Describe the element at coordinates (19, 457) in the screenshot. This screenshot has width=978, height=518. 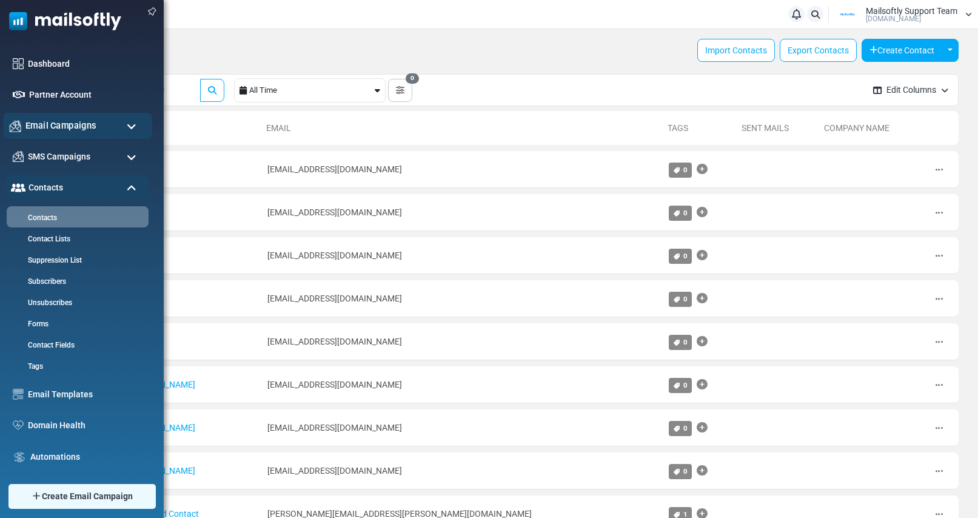
I see `img: workflow.svg` at that location.